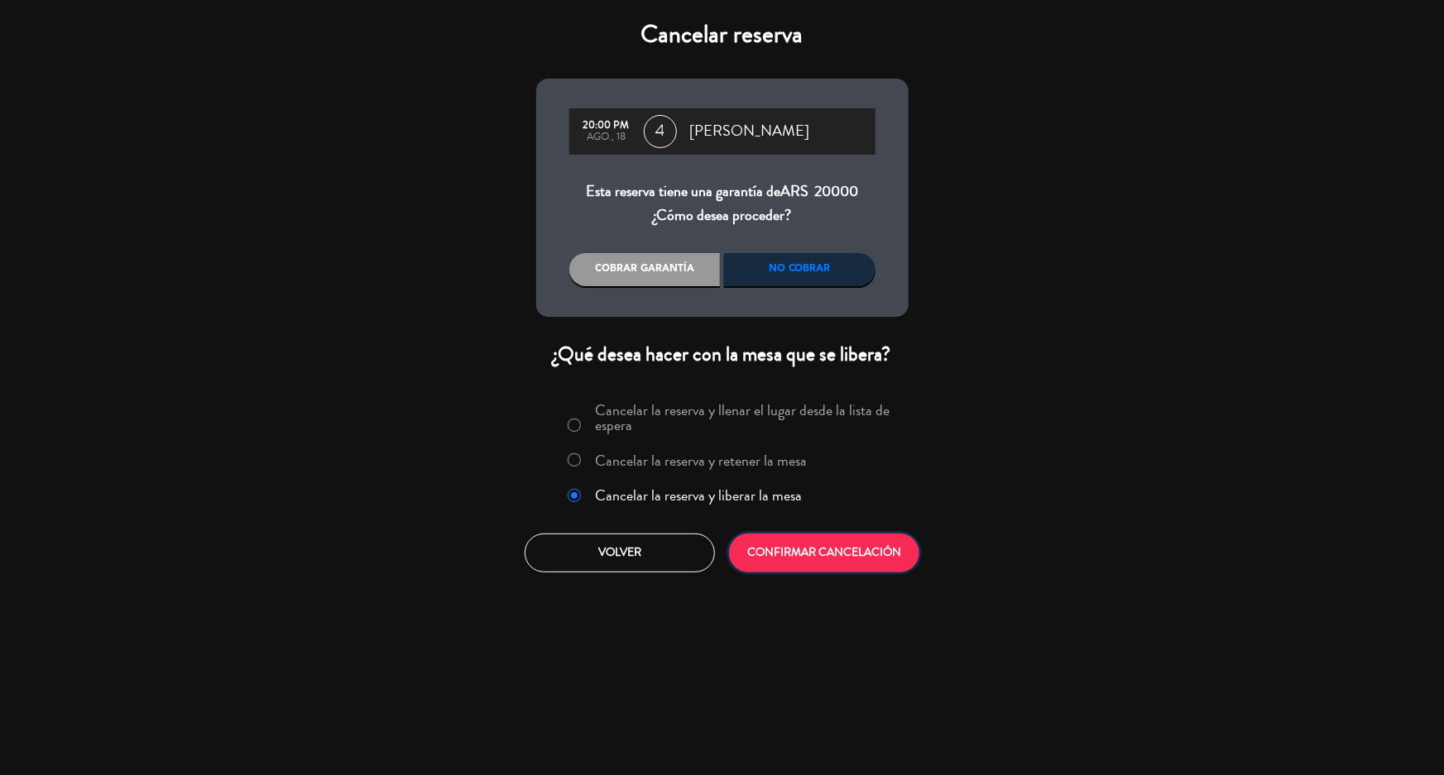 Image resolution: width=1444 pixels, height=775 pixels. Describe the element at coordinates (794, 191) in the screenshot. I see `span: ARS` at that location.